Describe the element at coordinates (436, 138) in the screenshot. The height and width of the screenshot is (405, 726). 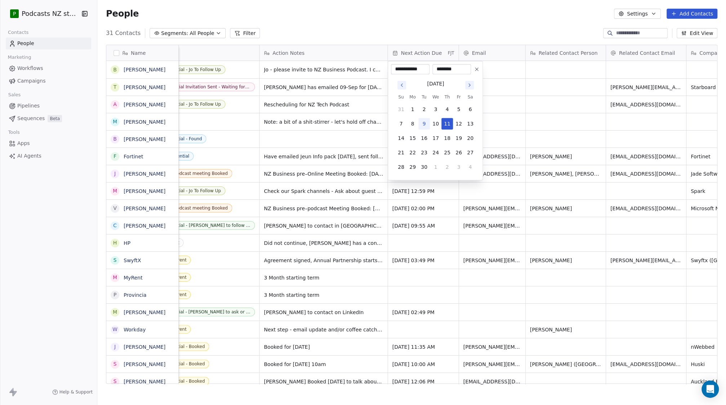
I see `button: 17` at that location.